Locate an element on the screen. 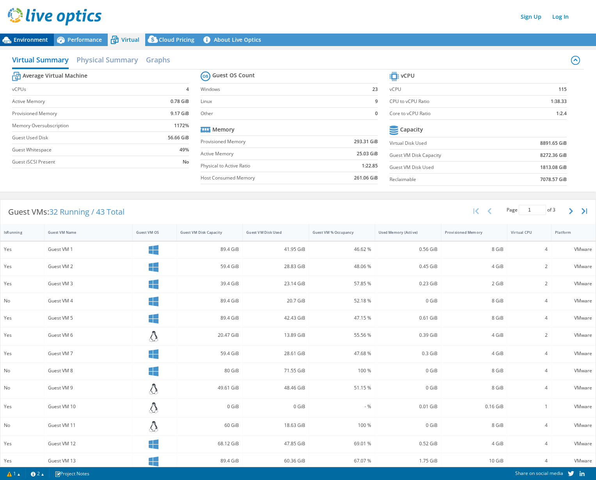  label: Other is located at coordinates (281, 114).